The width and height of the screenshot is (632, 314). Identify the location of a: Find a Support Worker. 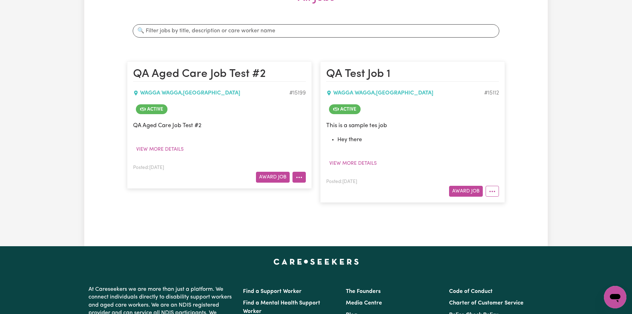
(272, 291).